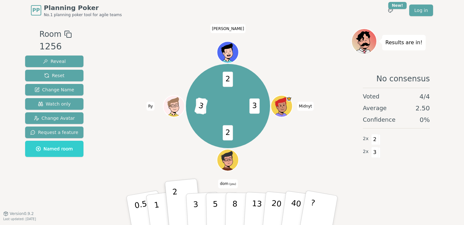 Image resolution: width=464 pixels, height=225 pixels. What do you see at coordinates (391, 10) in the screenshot?
I see `button: New!` at bounding box center [391, 10].